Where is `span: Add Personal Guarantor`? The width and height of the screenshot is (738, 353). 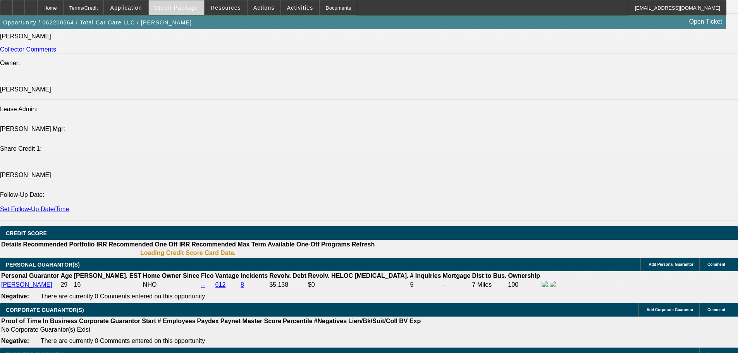
span: Add Personal Guarantor is located at coordinates (671, 264).